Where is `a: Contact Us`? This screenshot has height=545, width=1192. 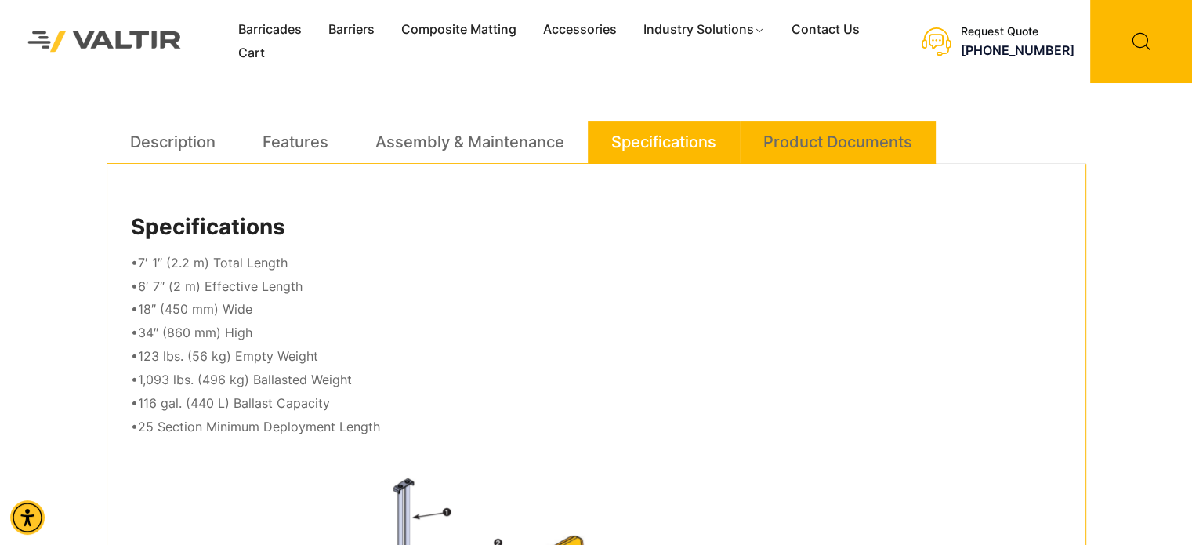 a: Contact Us is located at coordinates (826, 30).